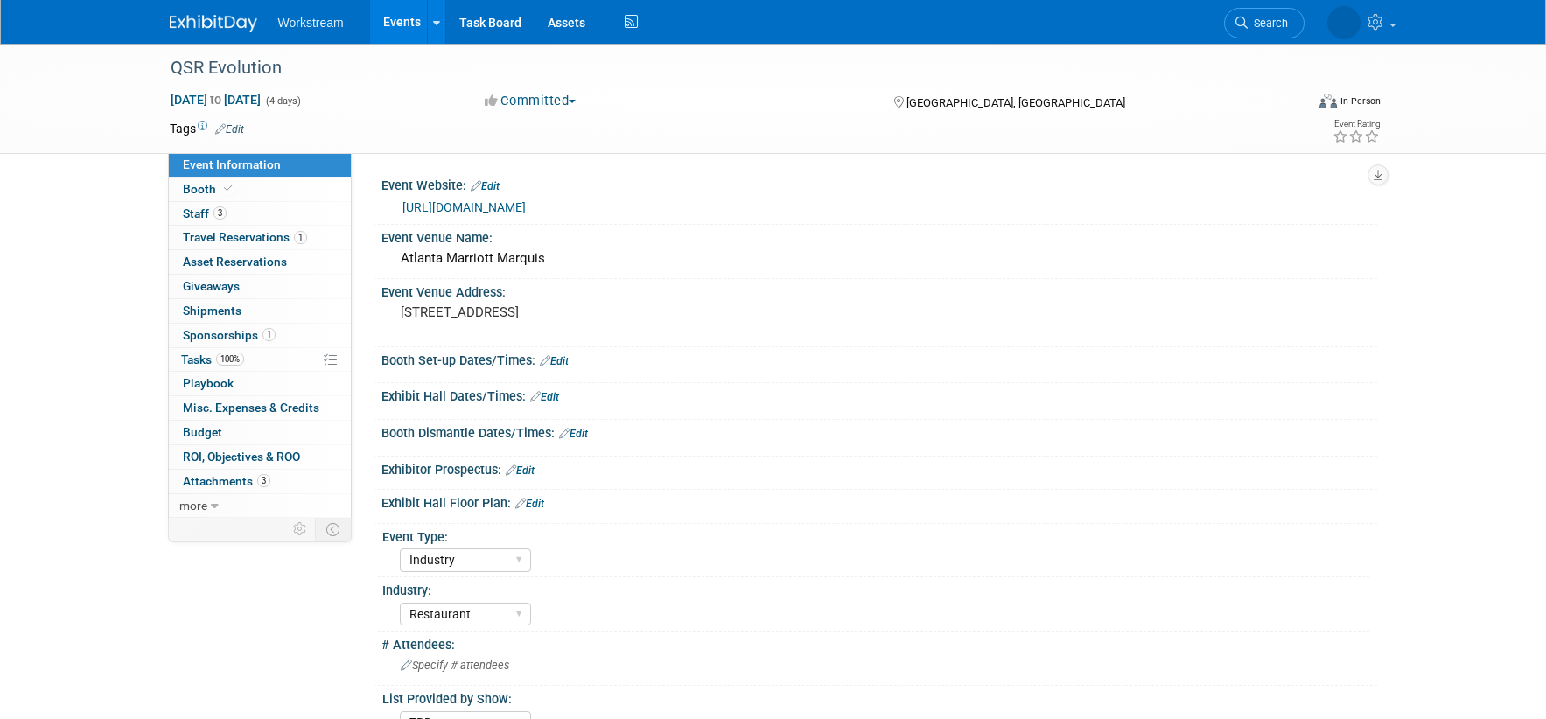 The width and height of the screenshot is (1546, 719). What do you see at coordinates (228, 188) in the screenshot?
I see `i: Booth reservation complete` at bounding box center [228, 188].